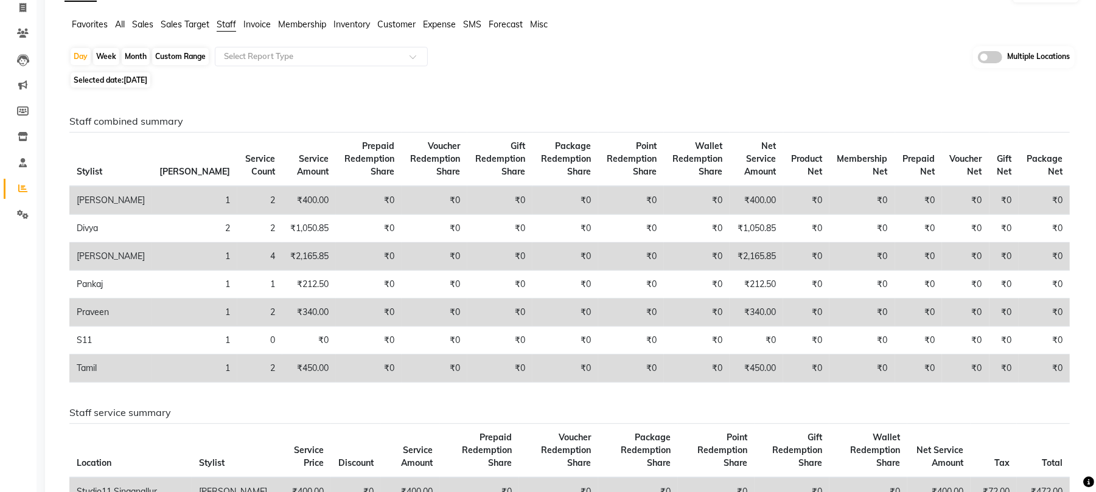 This screenshot has height=492, width=1096. What do you see at coordinates (1038, 57) in the screenshot?
I see `span: Multiple Locations` at bounding box center [1038, 57].